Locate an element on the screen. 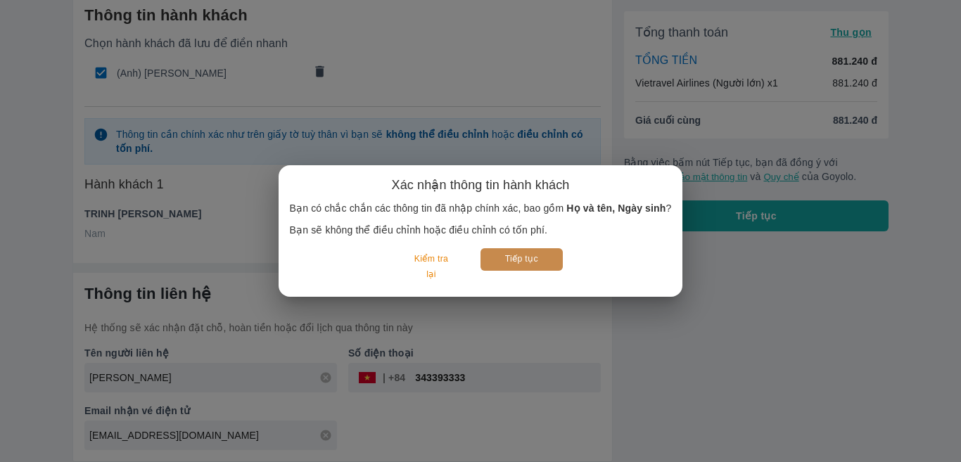 The width and height of the screenshot is (961, 462). p: Bạn sẽ không thể điều chỉnh hoặc điều chỉnh có tốn phí. is located at coordinates (480, 230).